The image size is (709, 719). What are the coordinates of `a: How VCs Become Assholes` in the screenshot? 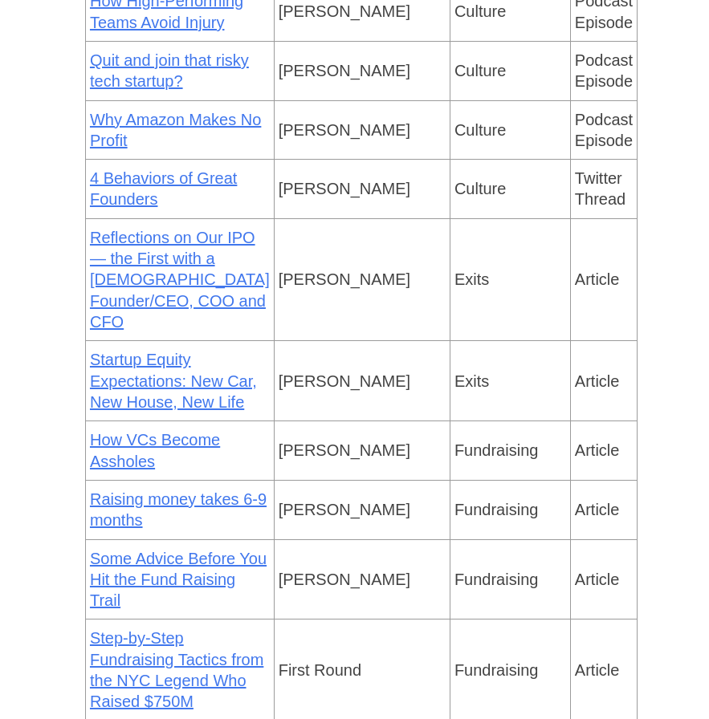 It's located at (155, 450).